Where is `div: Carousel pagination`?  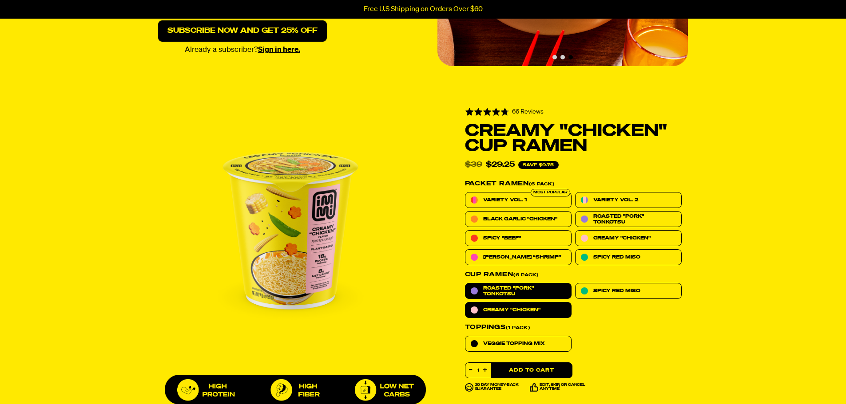 div: Carousel pagination is located at coordinates (562, 57).